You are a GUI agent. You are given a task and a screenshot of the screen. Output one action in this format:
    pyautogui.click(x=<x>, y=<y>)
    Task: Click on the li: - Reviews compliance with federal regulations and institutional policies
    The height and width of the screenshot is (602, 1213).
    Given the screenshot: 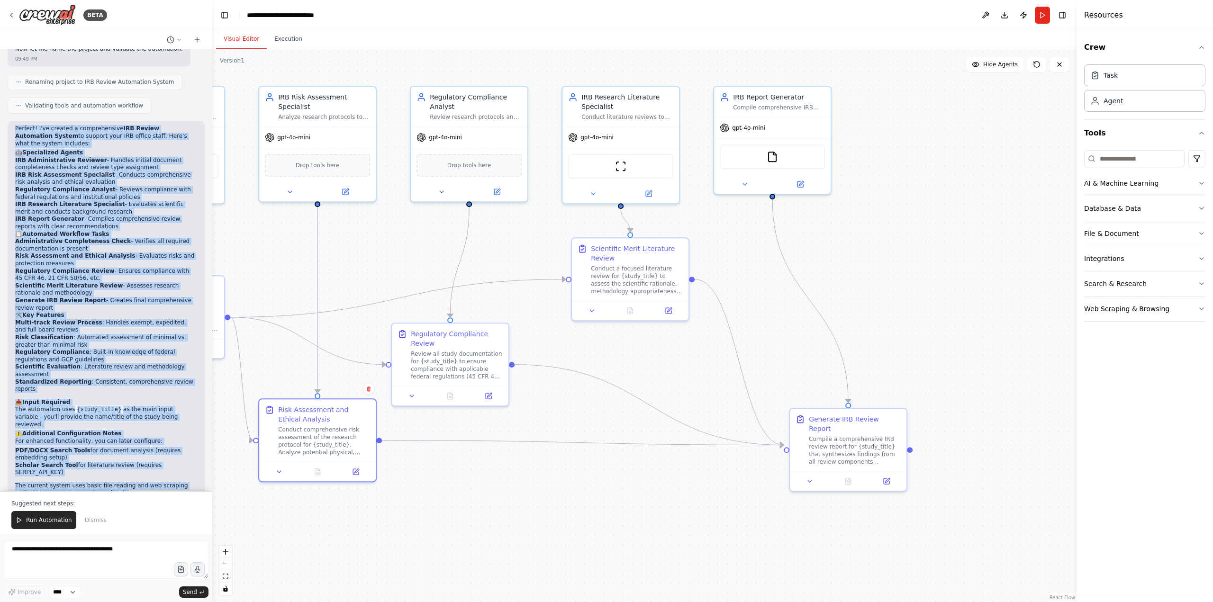 What is the action you would take?
    pyautogui.click(x=106, y=193)
    